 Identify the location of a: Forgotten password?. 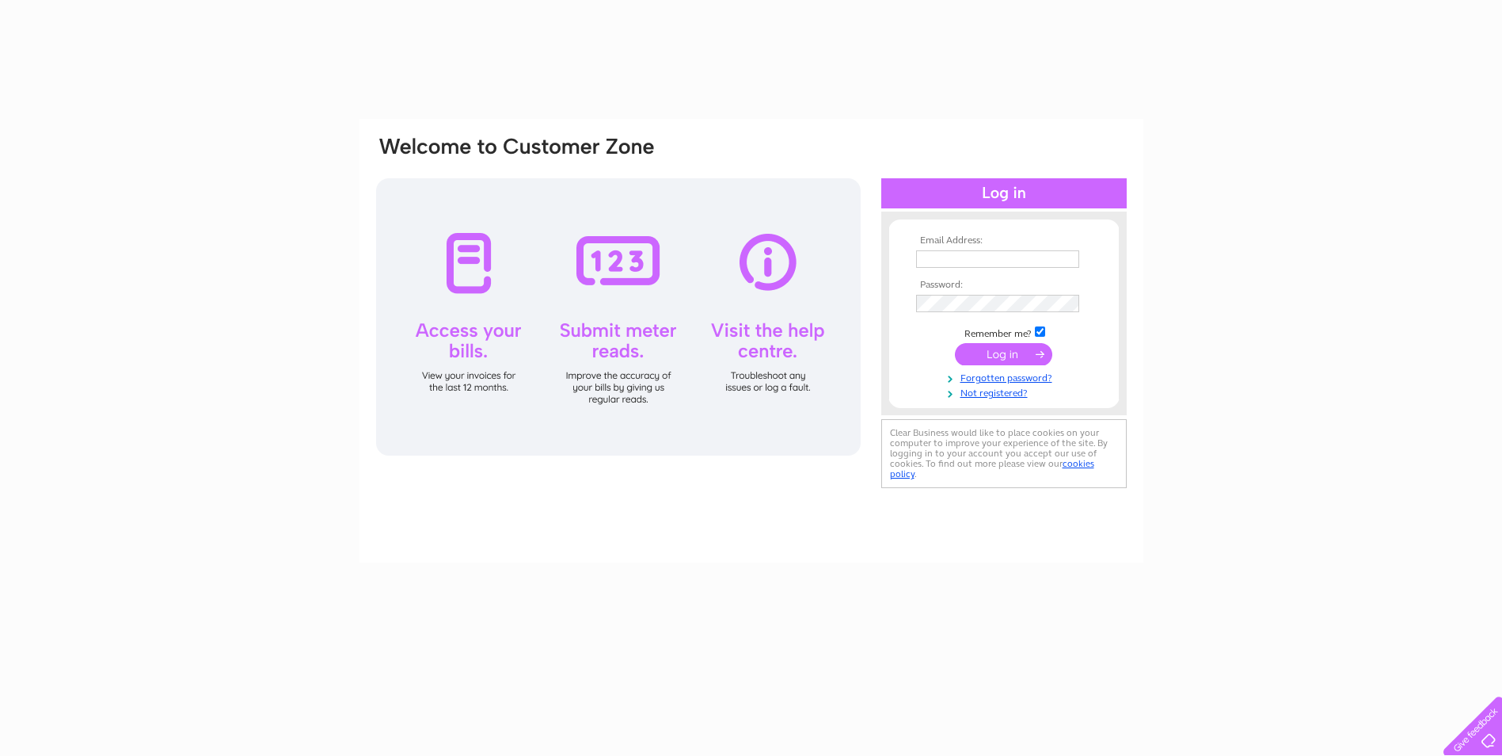
(1006, 376).